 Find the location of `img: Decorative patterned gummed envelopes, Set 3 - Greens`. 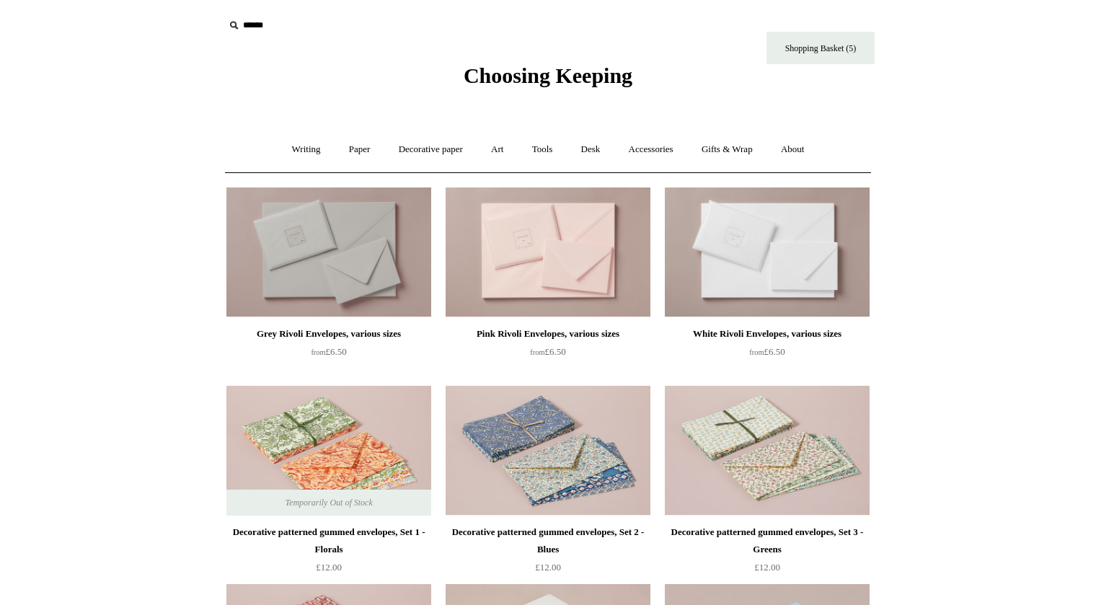

img: Decorative patterned gummed envelopes, Set 3 - Greens is located at coordinates (767, 450).